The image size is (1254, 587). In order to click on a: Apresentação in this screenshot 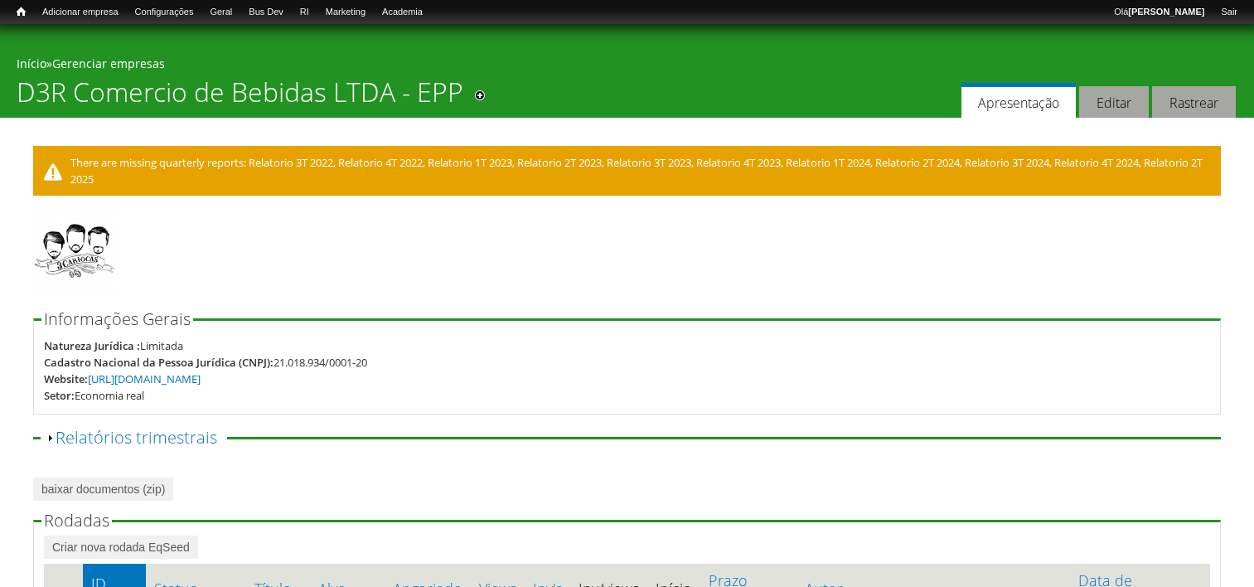, I will do `click(1019, 100)`.